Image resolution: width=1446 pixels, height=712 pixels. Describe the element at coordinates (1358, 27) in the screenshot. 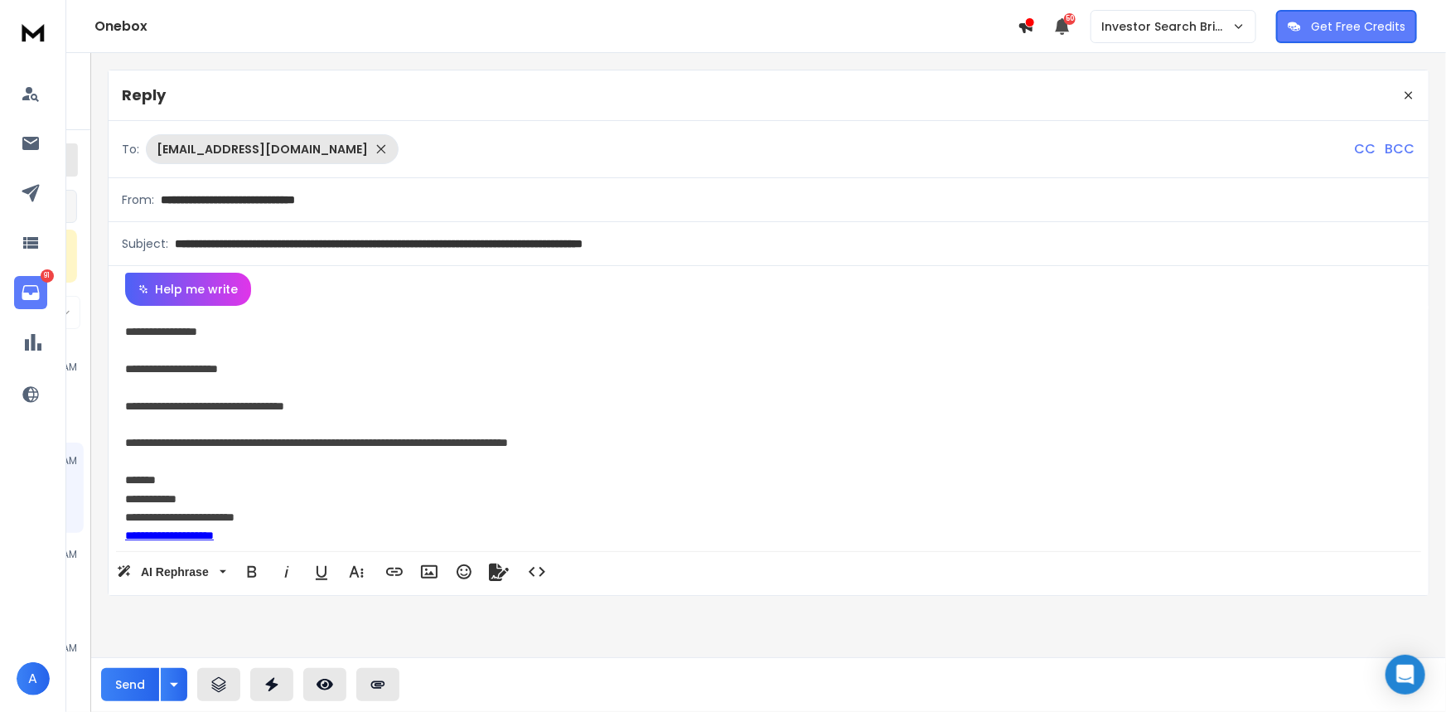

I see `p: Get Free Credits` at that location.